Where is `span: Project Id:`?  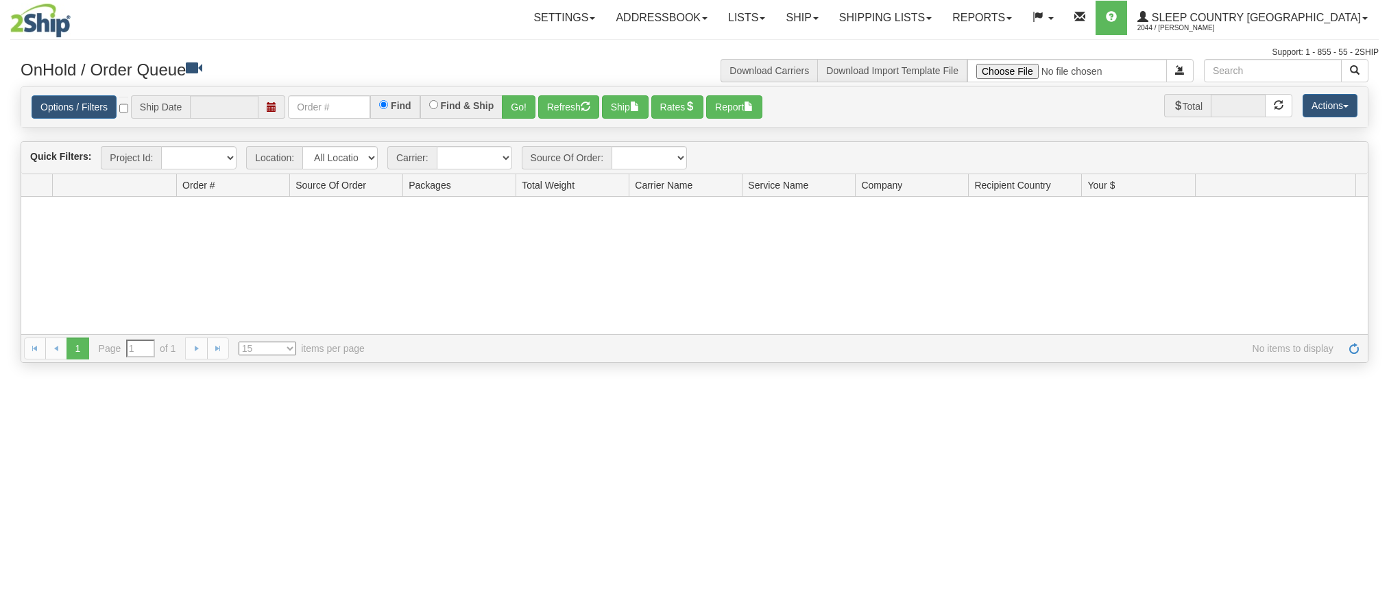 span: Project Id: is located at coordinates (131, 158).